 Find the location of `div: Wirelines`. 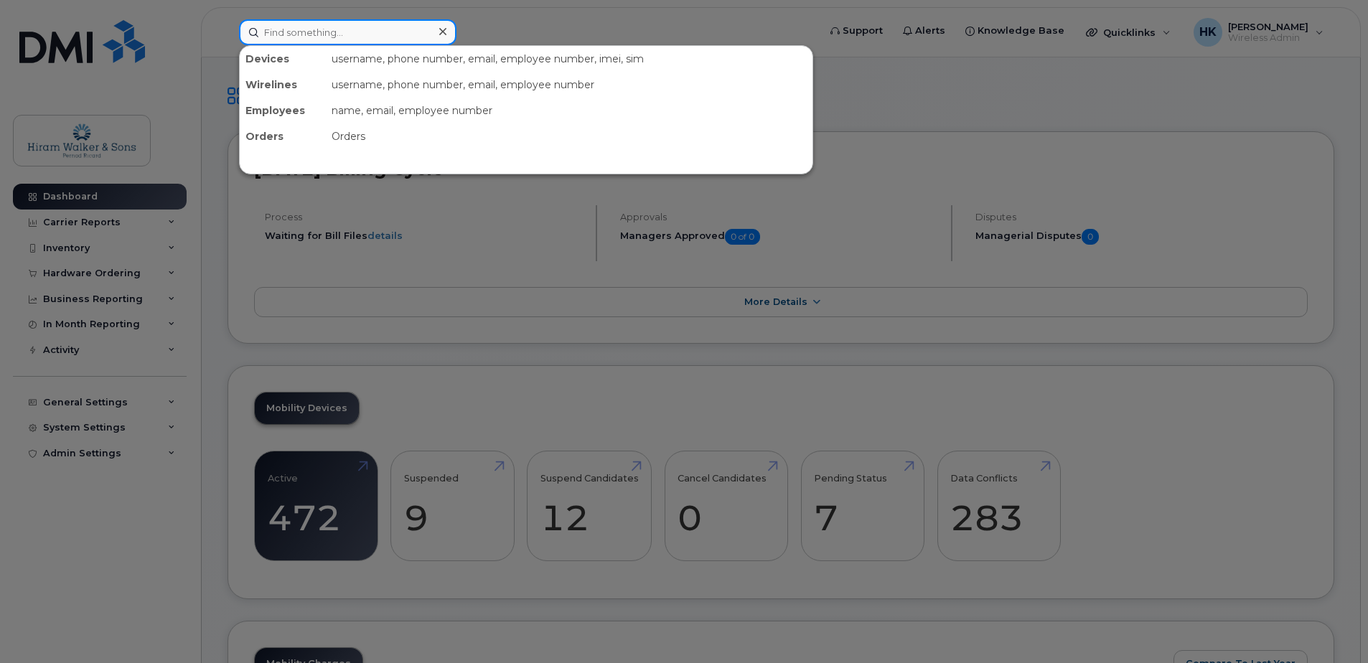

div: Wirelines is located at coordinates (283, 85).